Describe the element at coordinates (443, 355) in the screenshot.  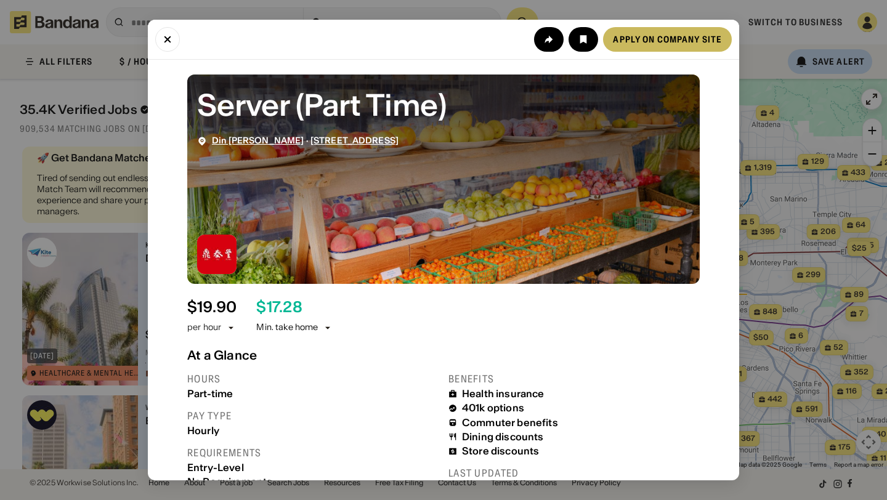
I see `div: At a Glance` at that location.